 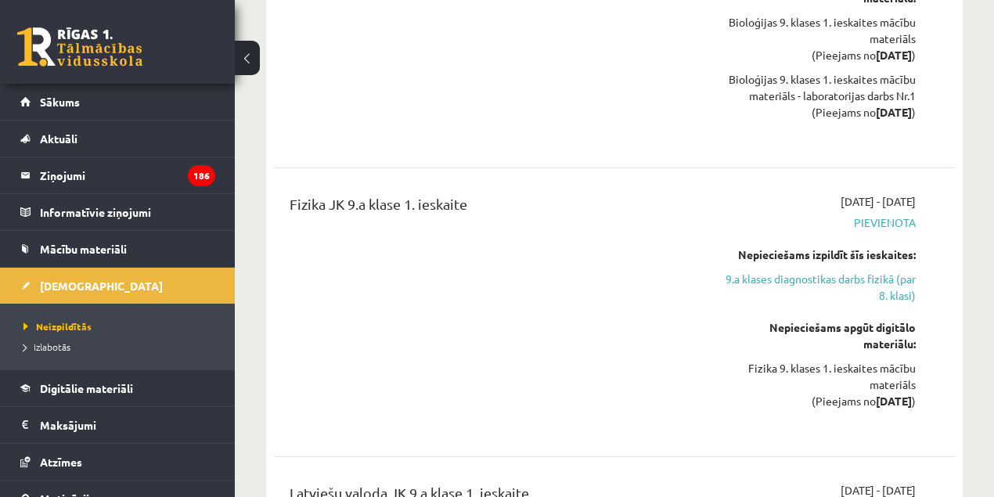 I want to click on div: Nepieciešams apgūt digitālo materiālu:, so click(x=819, y=336).